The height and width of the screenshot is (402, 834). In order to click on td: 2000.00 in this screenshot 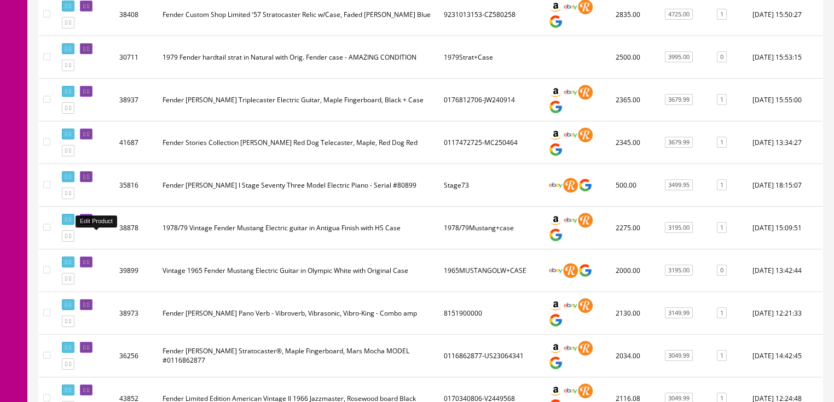, I will do `click(634, 270)`.